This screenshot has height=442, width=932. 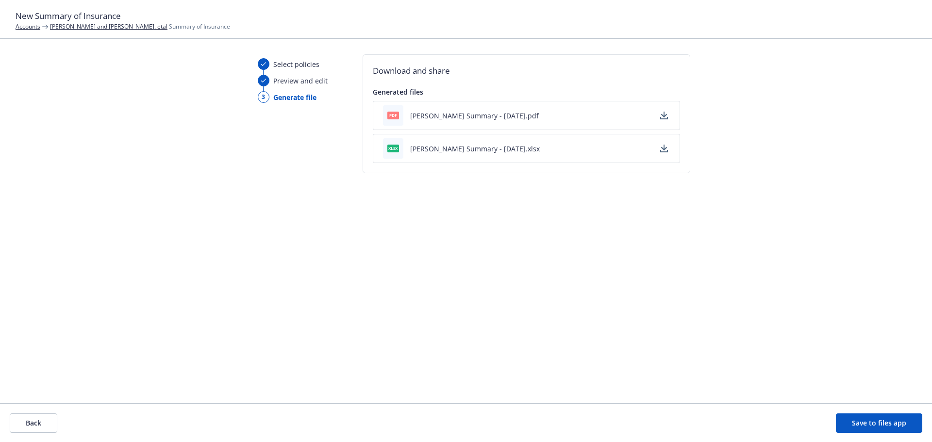 What do you see at coordinates (526, 71) in the screenshot?
I see `h2: Download and share` at bounding box center [526, 71].